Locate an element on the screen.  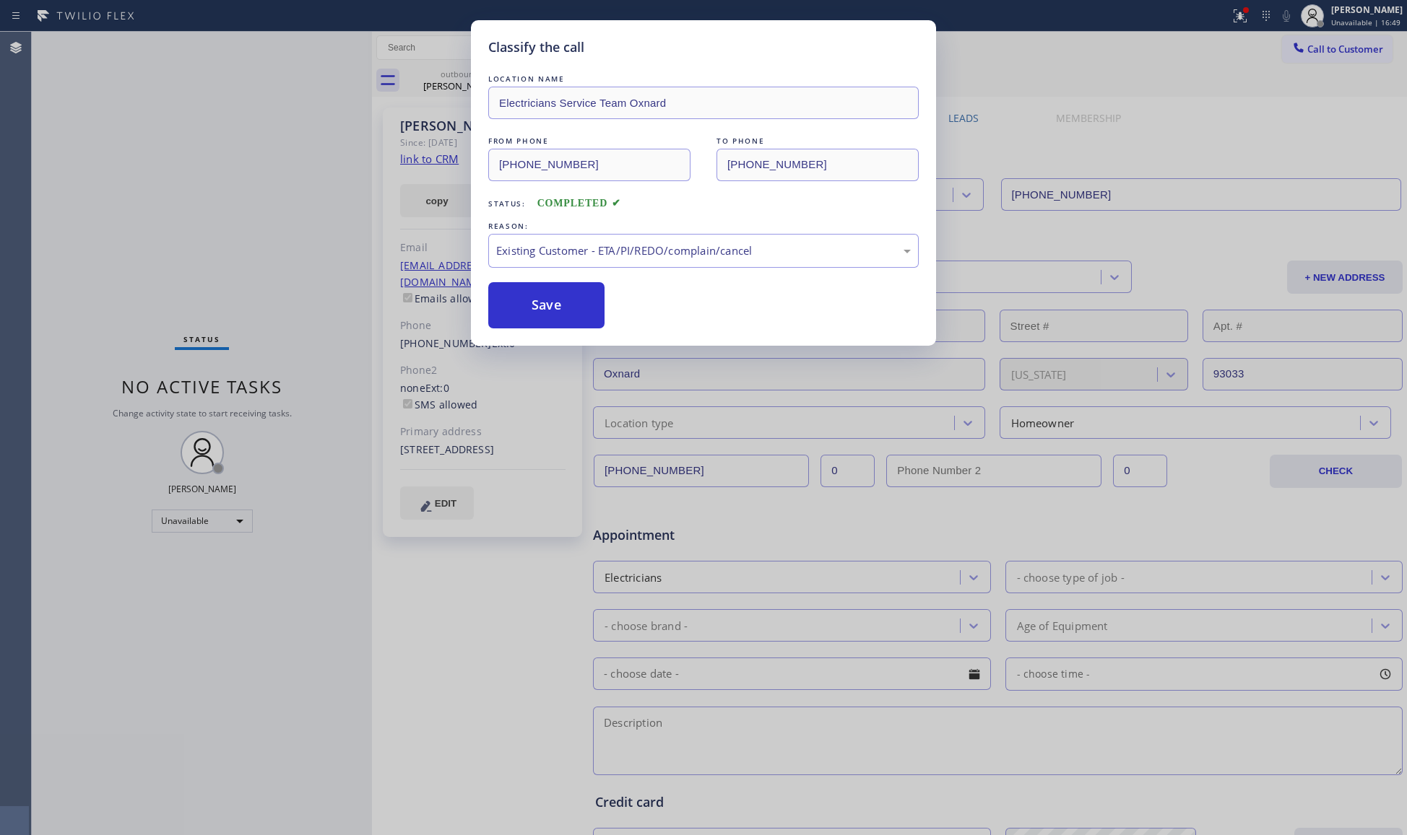
div: TO PHONE is located at coordinates (817, 141).